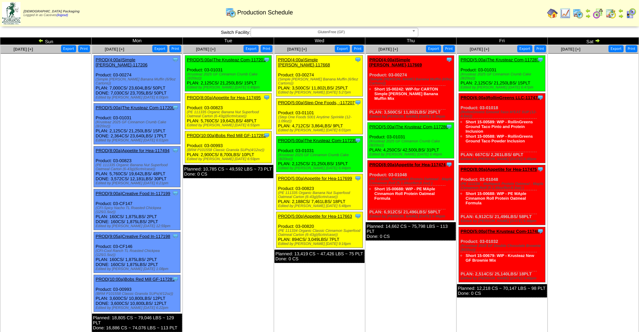 The width and height of the screenshot is (639, 332). Describe the element at coordinates (51, 13) in the screenshot. I see `span: Logged in as Caceves` at that location.